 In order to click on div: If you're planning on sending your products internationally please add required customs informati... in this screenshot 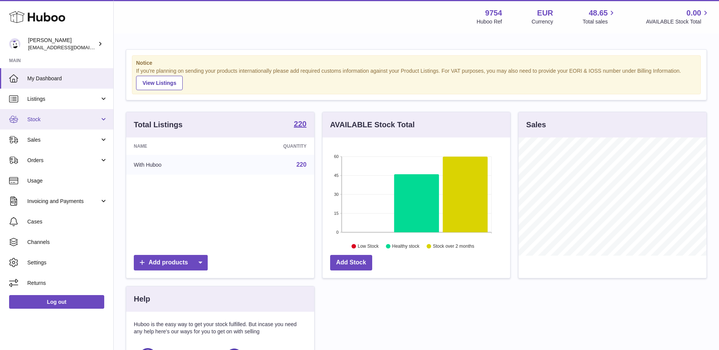, I will do `click(416, 79)`.